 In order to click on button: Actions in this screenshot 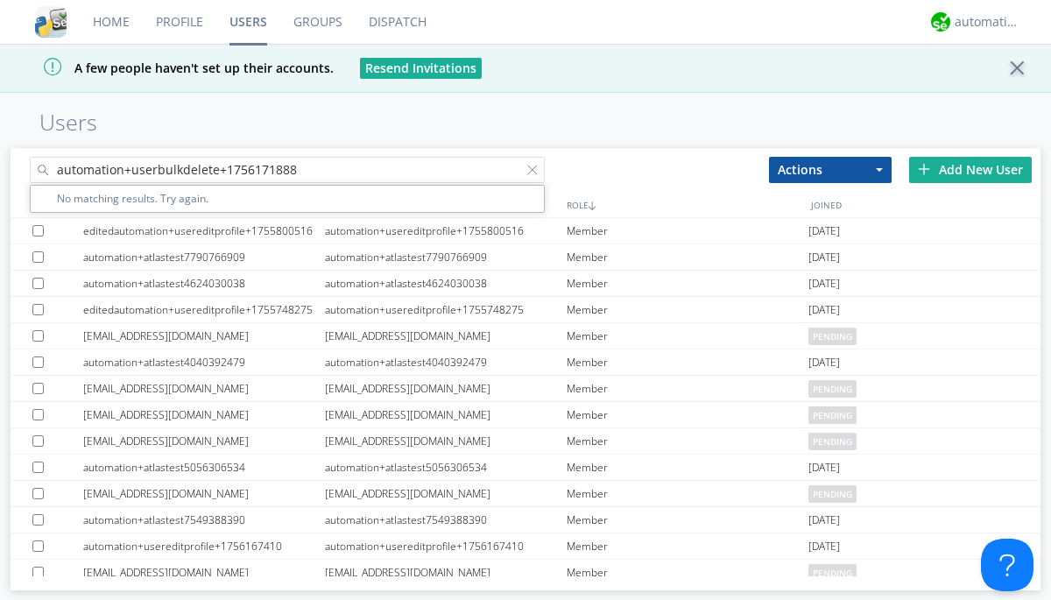, I will do `click(830, 170)`.